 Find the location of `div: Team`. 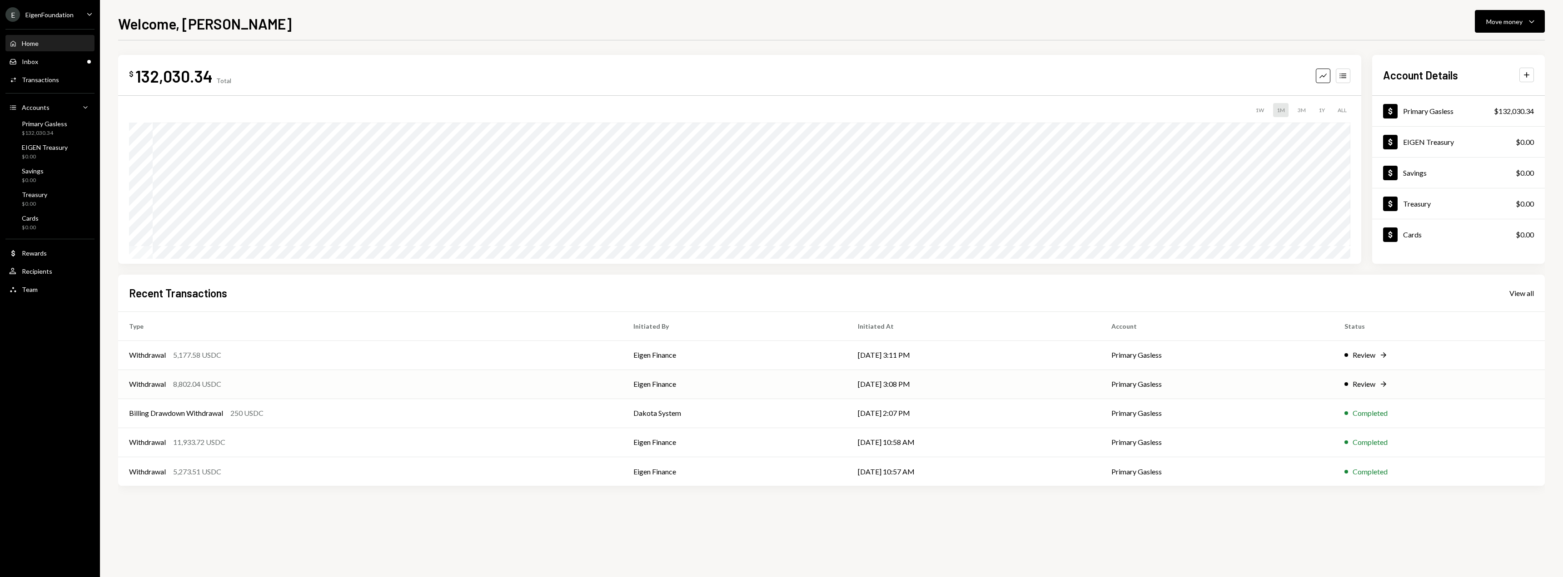

div: Team is located at coordinates (30, 289).